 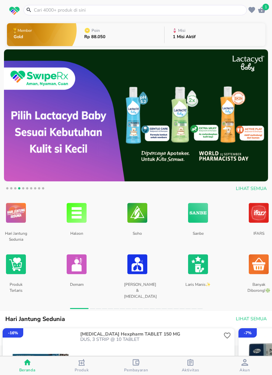 I want to click on button: 9, so click(x=39, y=189).